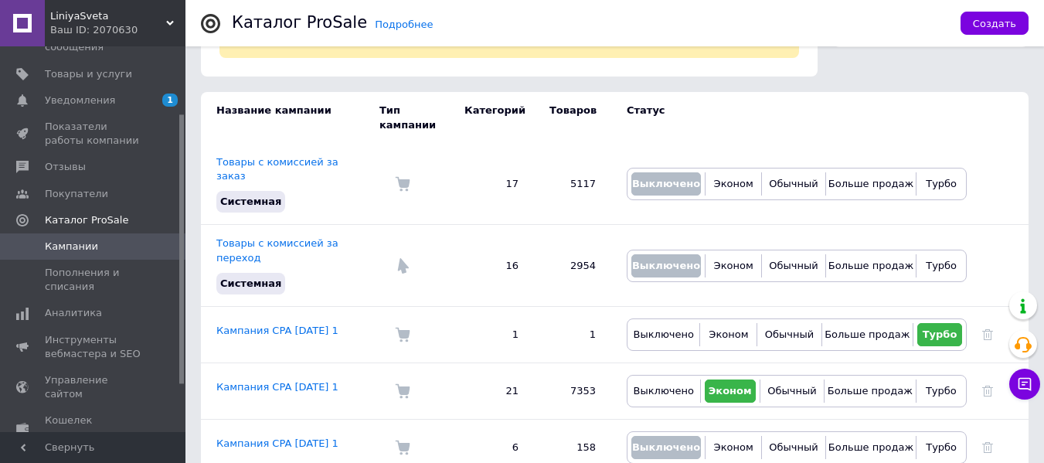  Describe the element at coordinates (93, 280) in the screenshot. I see `span: Пополнения и списания` at that location.